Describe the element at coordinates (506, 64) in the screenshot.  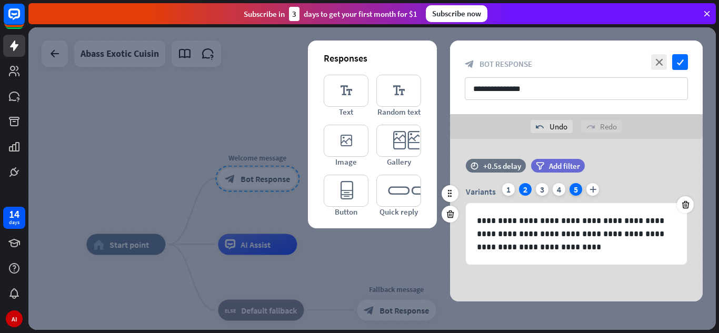
I see `span: Bot Response` at that location.